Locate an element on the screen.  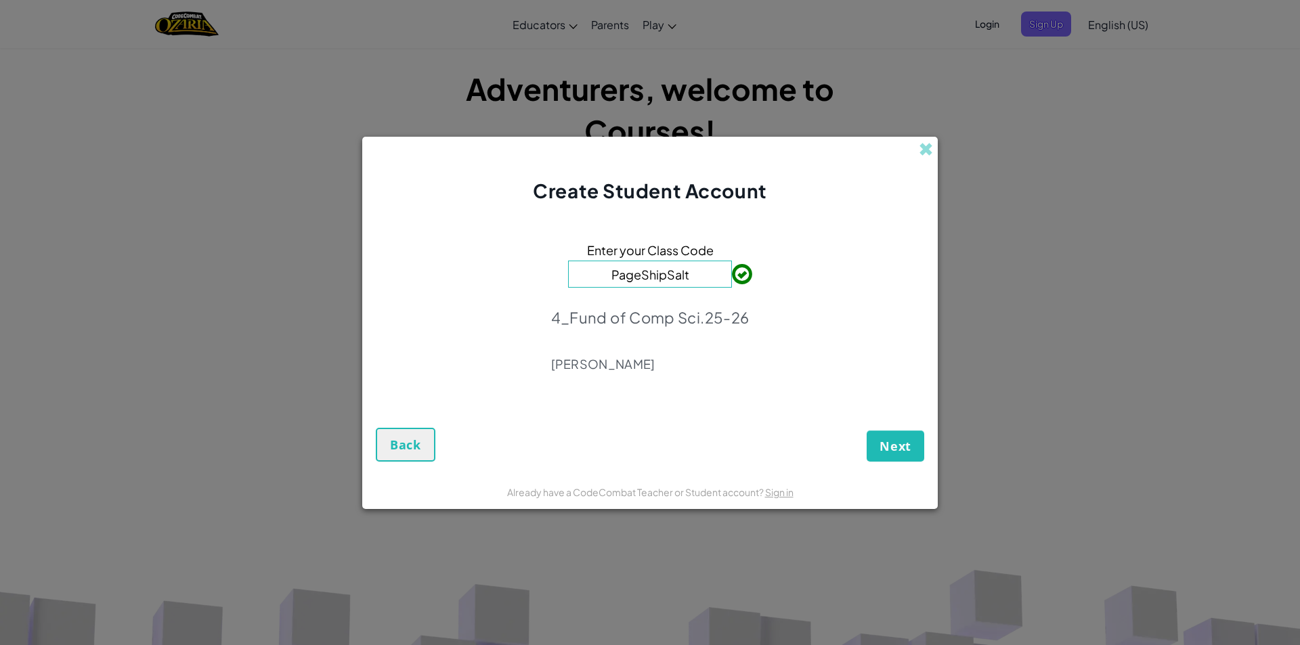
span: Next is located at coordinates (895, 446).